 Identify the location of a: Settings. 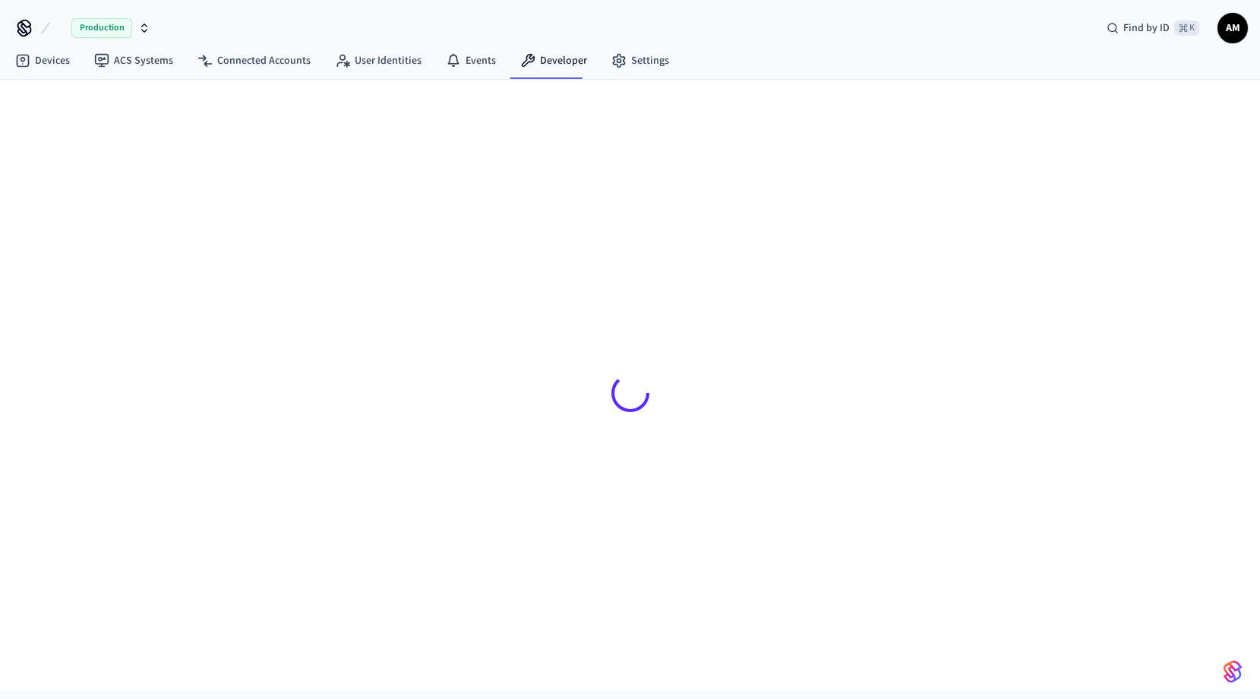
(640, 61).